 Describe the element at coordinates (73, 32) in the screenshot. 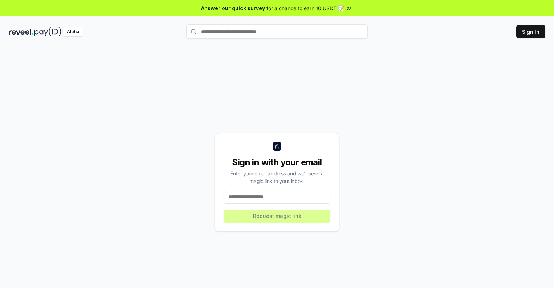

I see `div: Alpha` at that location.